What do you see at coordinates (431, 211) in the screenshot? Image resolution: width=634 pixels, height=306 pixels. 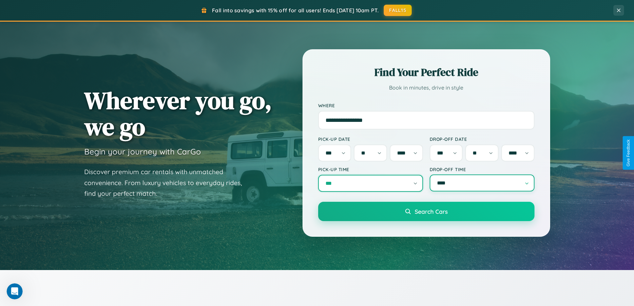 I see `span: Search Cars` at bounding box center [431, 211].